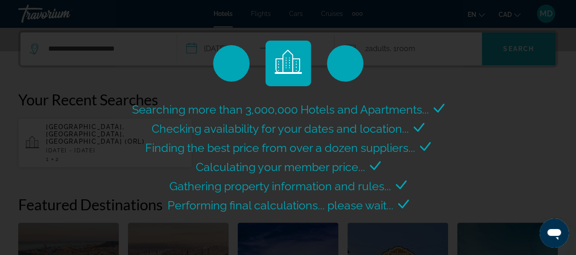 This screenshot has height=255, width=576. What do you see at coordinates (280, 167) in the screenshot?
I see `span: Calculating your member price...` at bounding box center [280, 167].